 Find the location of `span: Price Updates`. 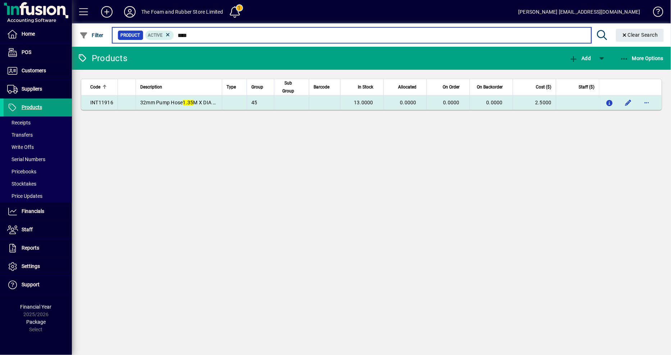

span: Price Updates is located at coordinates (25, 196).